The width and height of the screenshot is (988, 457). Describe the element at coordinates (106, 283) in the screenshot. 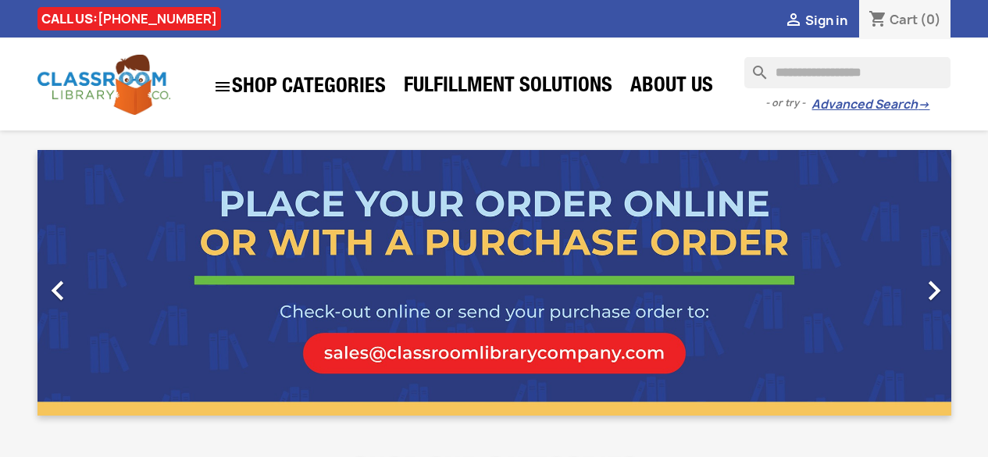

I see `a: Previous` at that location.